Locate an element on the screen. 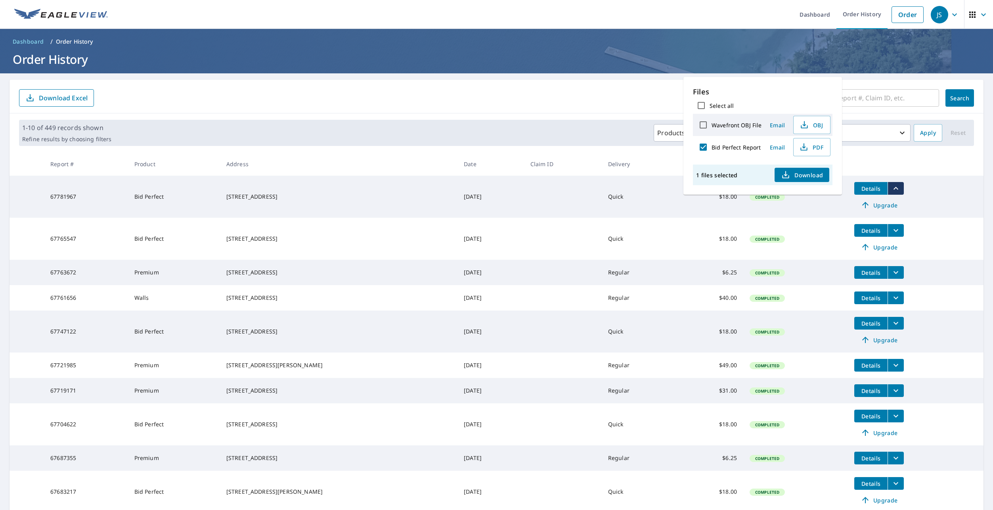 This screenshot has height=510, width=993. span: Dashboard is located at coordinates (28, 42).